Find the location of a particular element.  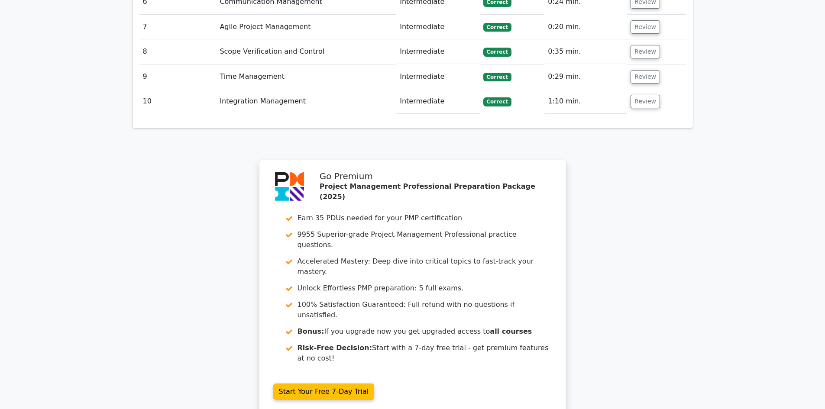

td: 1:10 min. is located at coordinates (586, 101).